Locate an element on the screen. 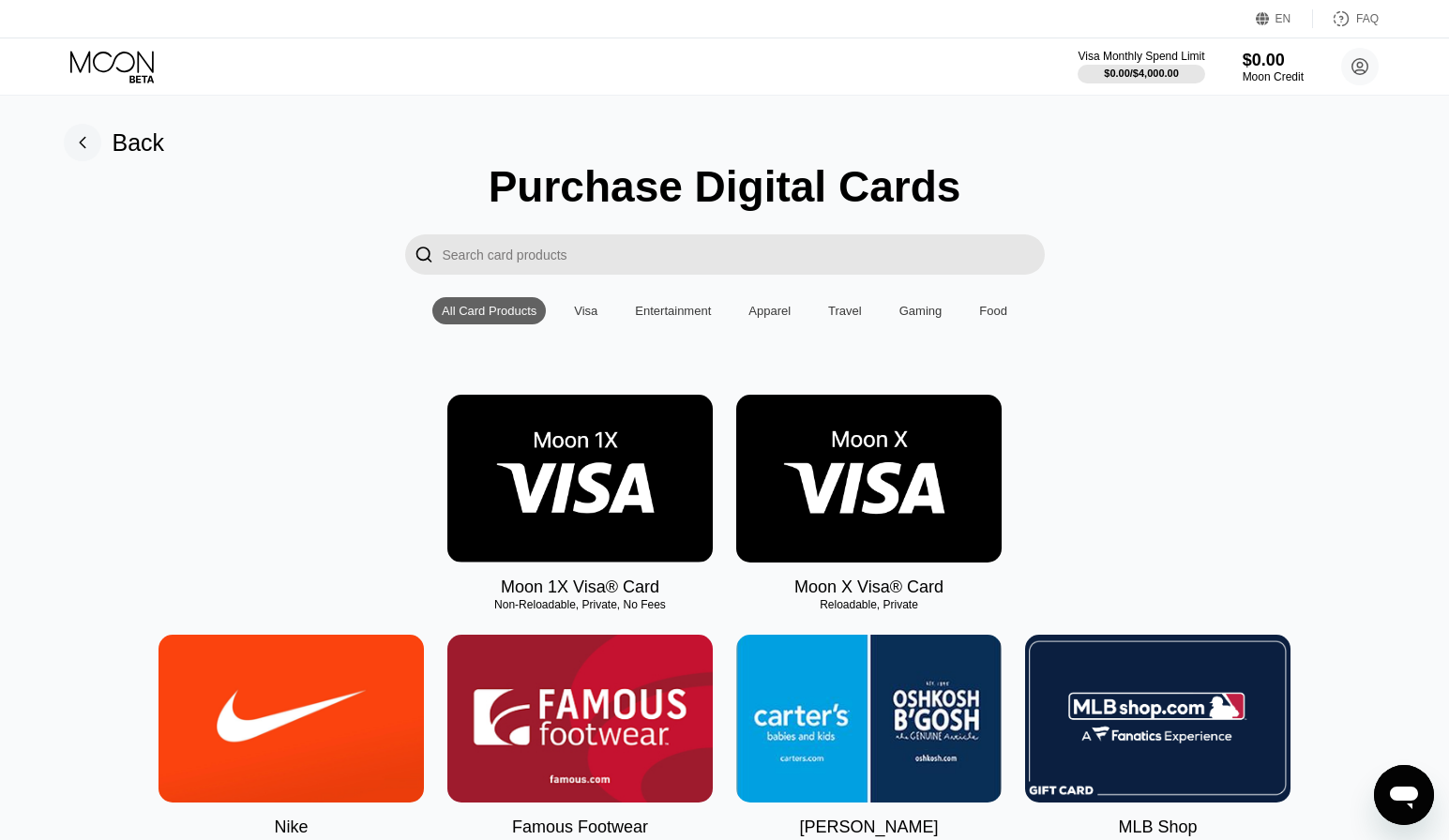 The image size is (1449, 840). div: Non-Reloadable, Private, No Fees is located at coordinates (580, 605).